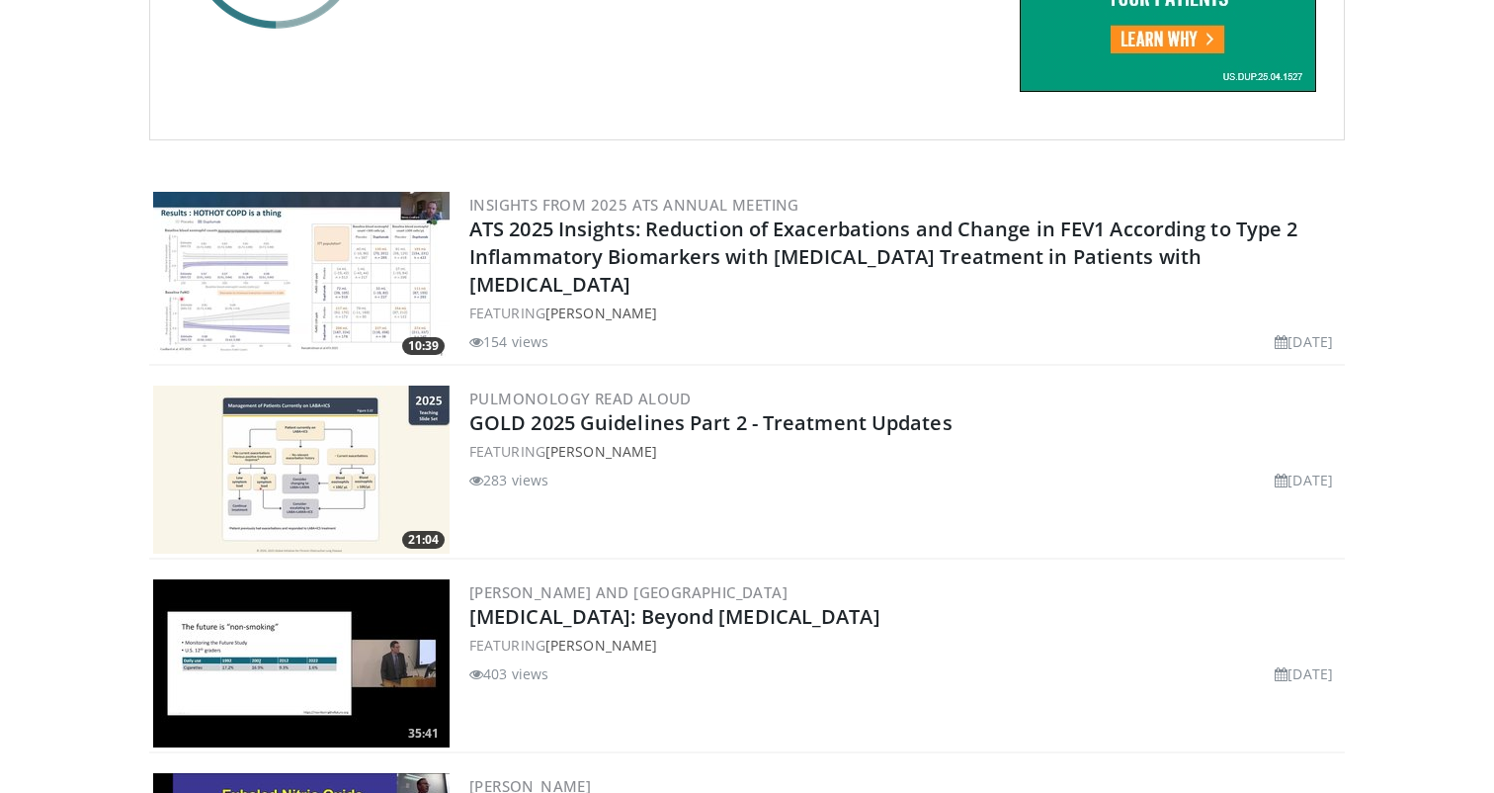 This screenshot has width=1494, height=793. I want to click on img: 0b2db599-1705-49ac-a284-1082ee97ff77.300x170_q85_crop-smart_upscale.jpg, so click(301, 276).